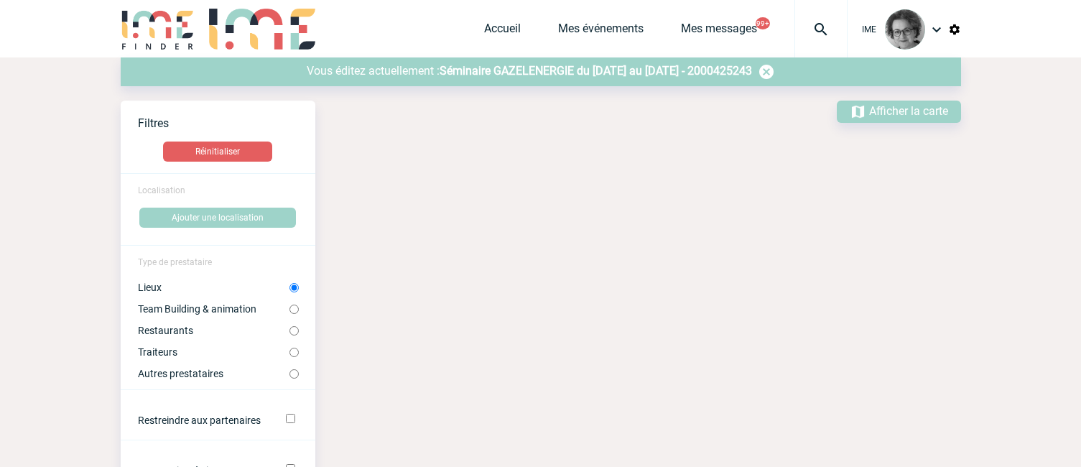 This screenshot has width=1081, height=467. What do you see at coordinates (767, 72) in the screenshot?
I see `img: baseline_cancel_white_24dp-blanc.png` at bounding box center [767, 72].